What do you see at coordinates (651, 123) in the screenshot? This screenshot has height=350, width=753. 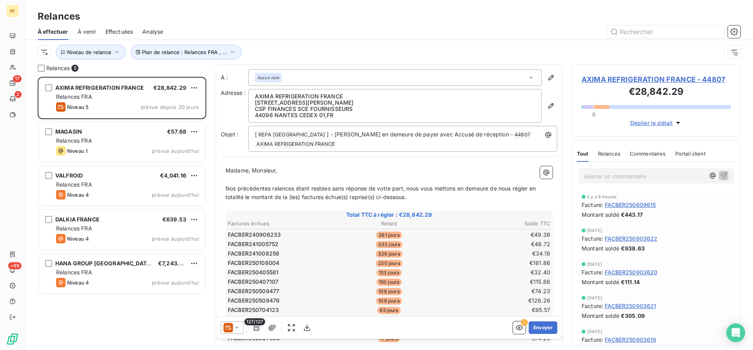 I see `span: Déplier le détail` at bounding box center [651, 123].